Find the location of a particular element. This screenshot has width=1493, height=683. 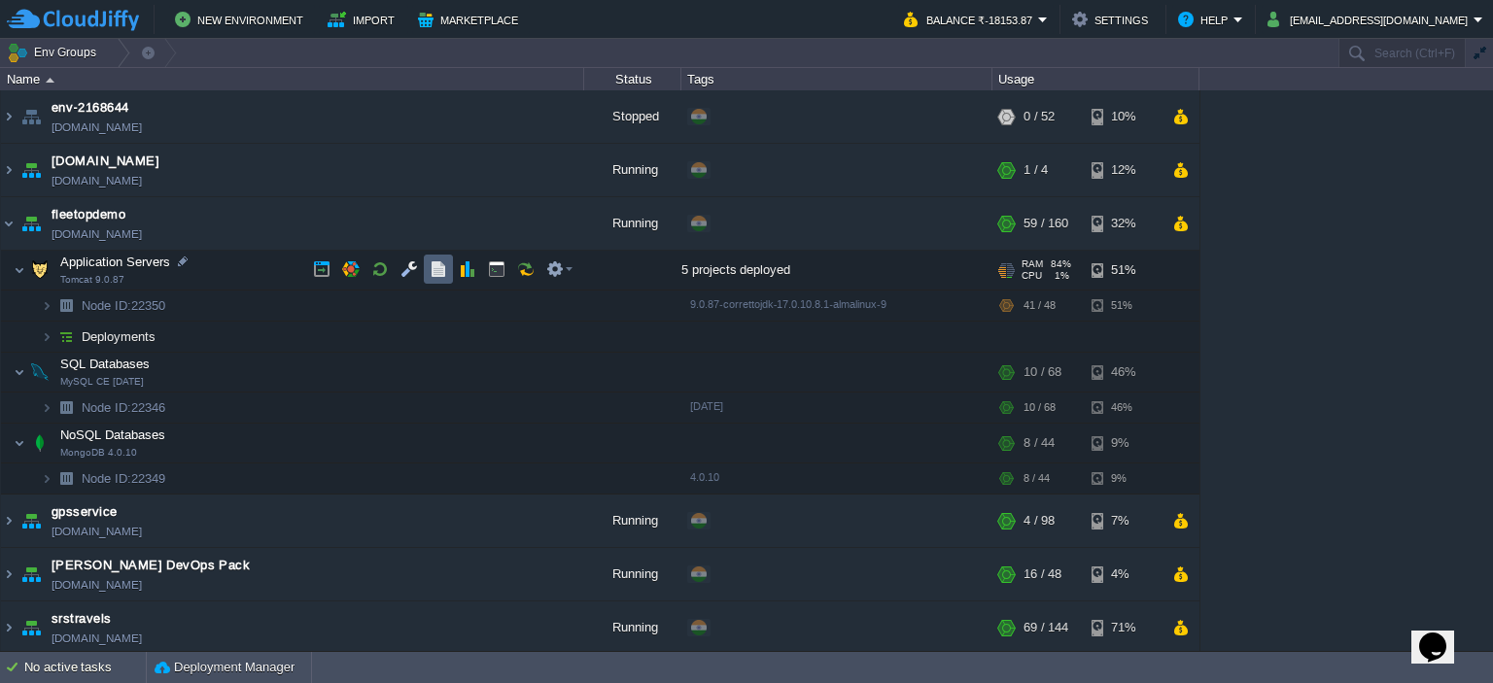

a: NoSQL DatabasesMongoDB 4.0.10 is located at coordinates (113, 434).